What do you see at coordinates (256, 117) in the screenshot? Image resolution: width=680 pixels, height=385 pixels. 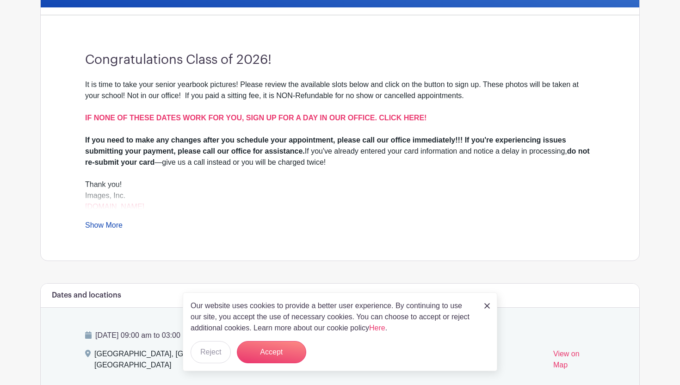 I see `a: IF NONE OF THESE DATES WORK FOR YOU, SIGN UP FOR A DAY IN OUR OFFICE. CLICK HERE!` at bounding box center [256, 117].